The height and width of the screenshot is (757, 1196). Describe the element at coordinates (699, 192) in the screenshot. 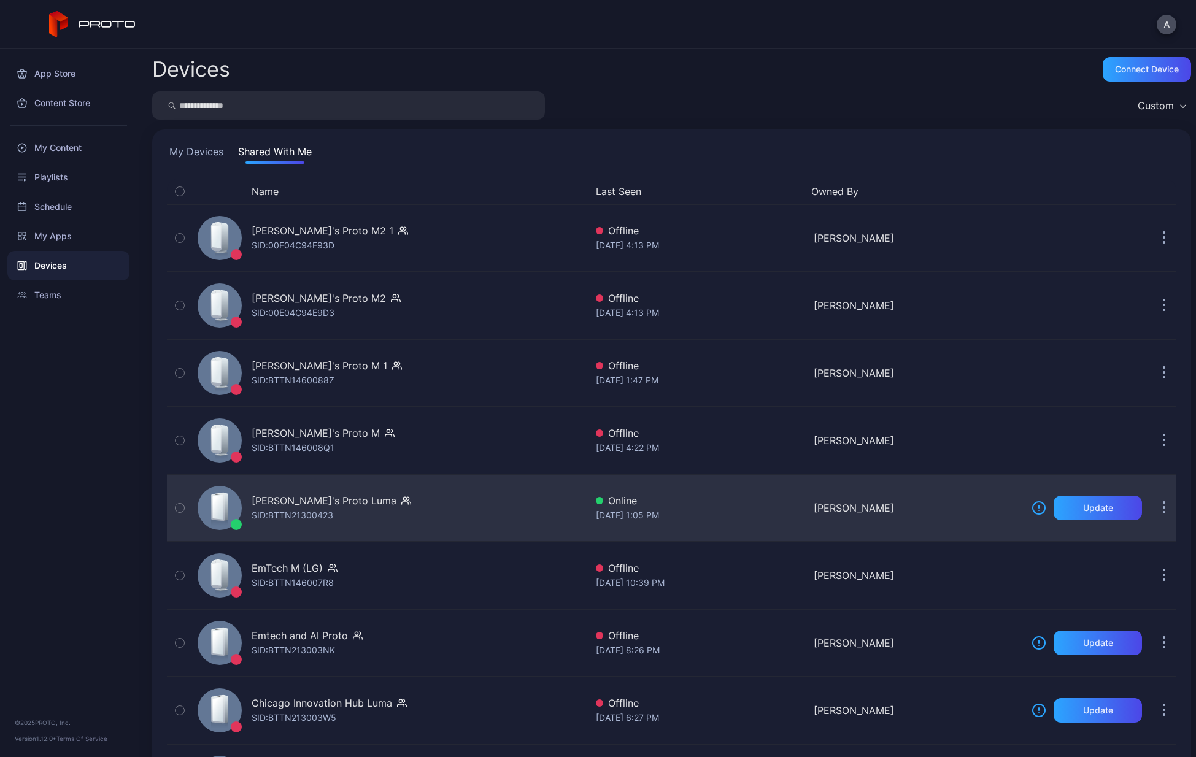

I see `button: Last Seen` at that location.